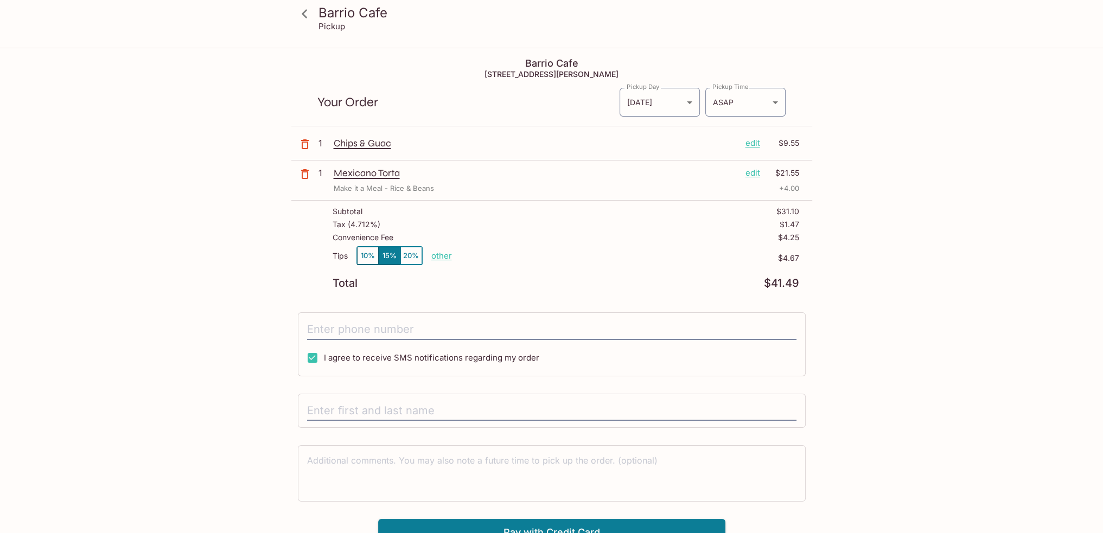  I want to click on p: Convenience Fee, so click(363, 238).